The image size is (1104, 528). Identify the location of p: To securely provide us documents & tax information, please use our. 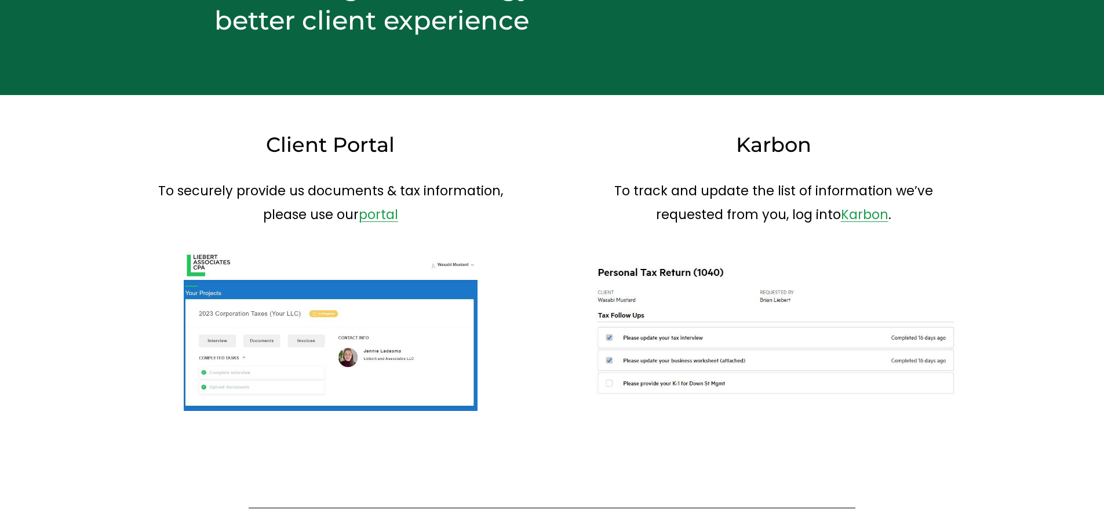
(331, 202).